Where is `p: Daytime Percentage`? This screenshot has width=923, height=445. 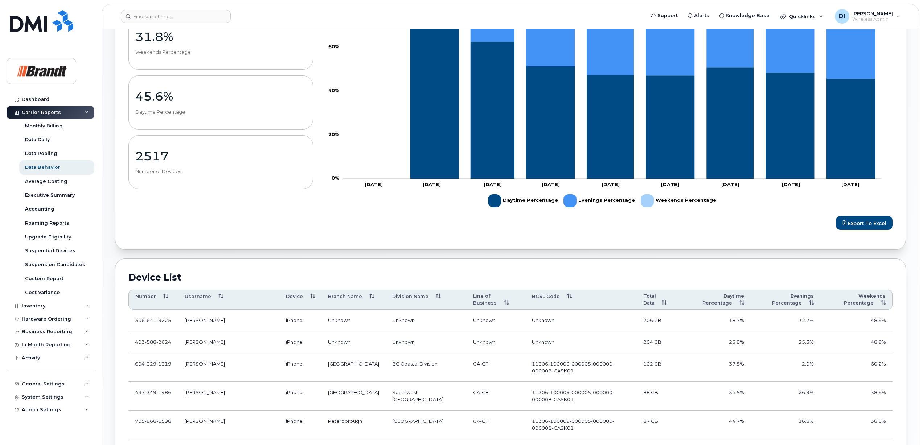 p: Daytime Percentage is located at coordinates (221, 112).